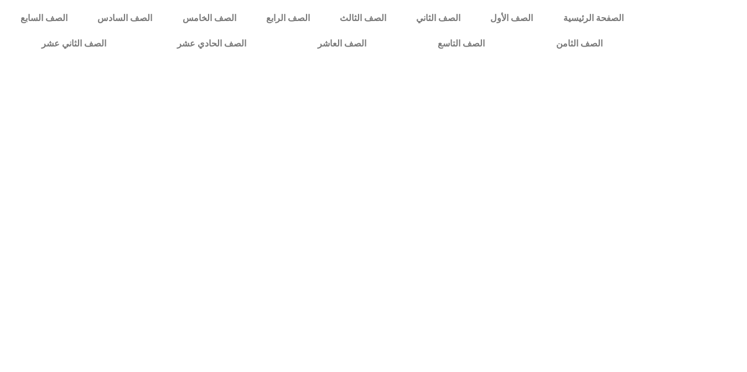 The width and height of the screenshot is (747, 372). I want to click on a: الصف الأول, so click(511, 18).